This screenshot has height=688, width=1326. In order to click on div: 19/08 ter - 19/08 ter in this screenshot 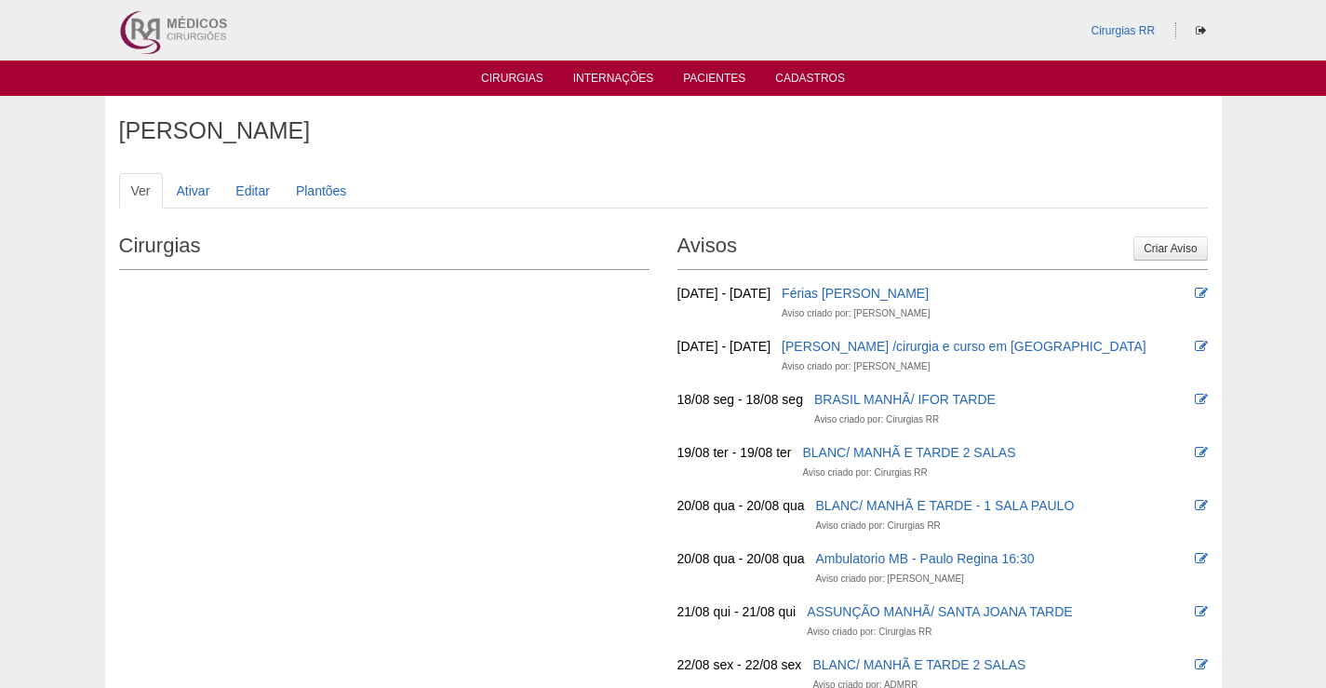, I will do `click(734, 452)`.